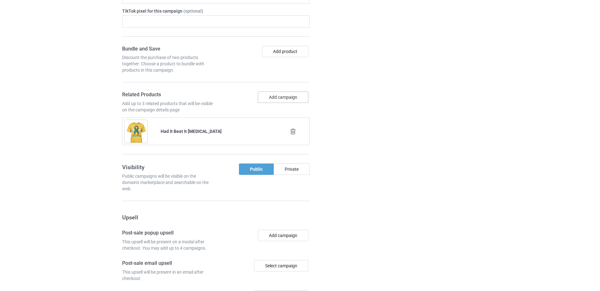 This screenshot has height=291, width=600. Describe the element at coordinates (168, 275) in the screenshot. I see `div: This upsell will be present in an email after checkout.` at that location.